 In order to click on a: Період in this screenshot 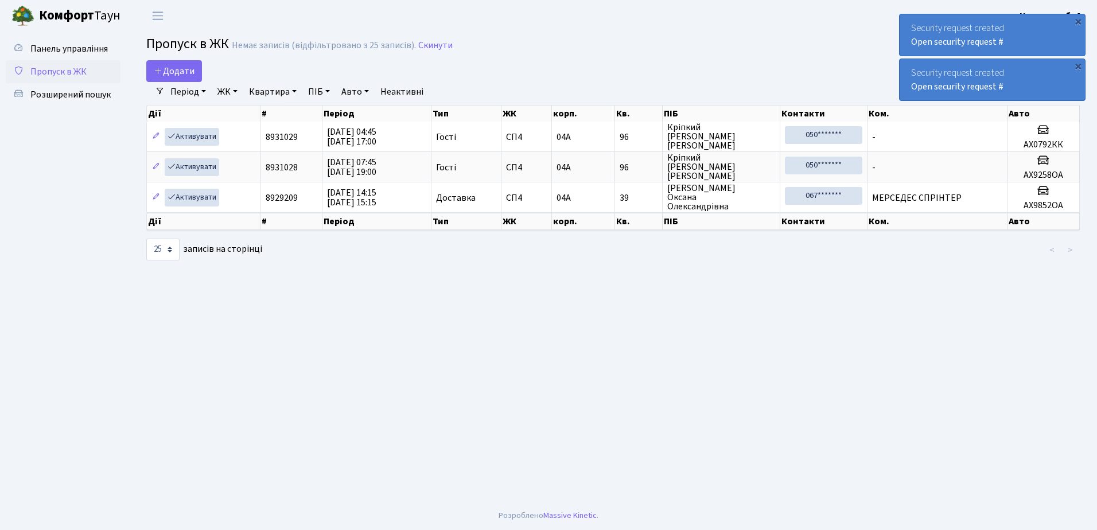, I will do `click(188, 92)`.